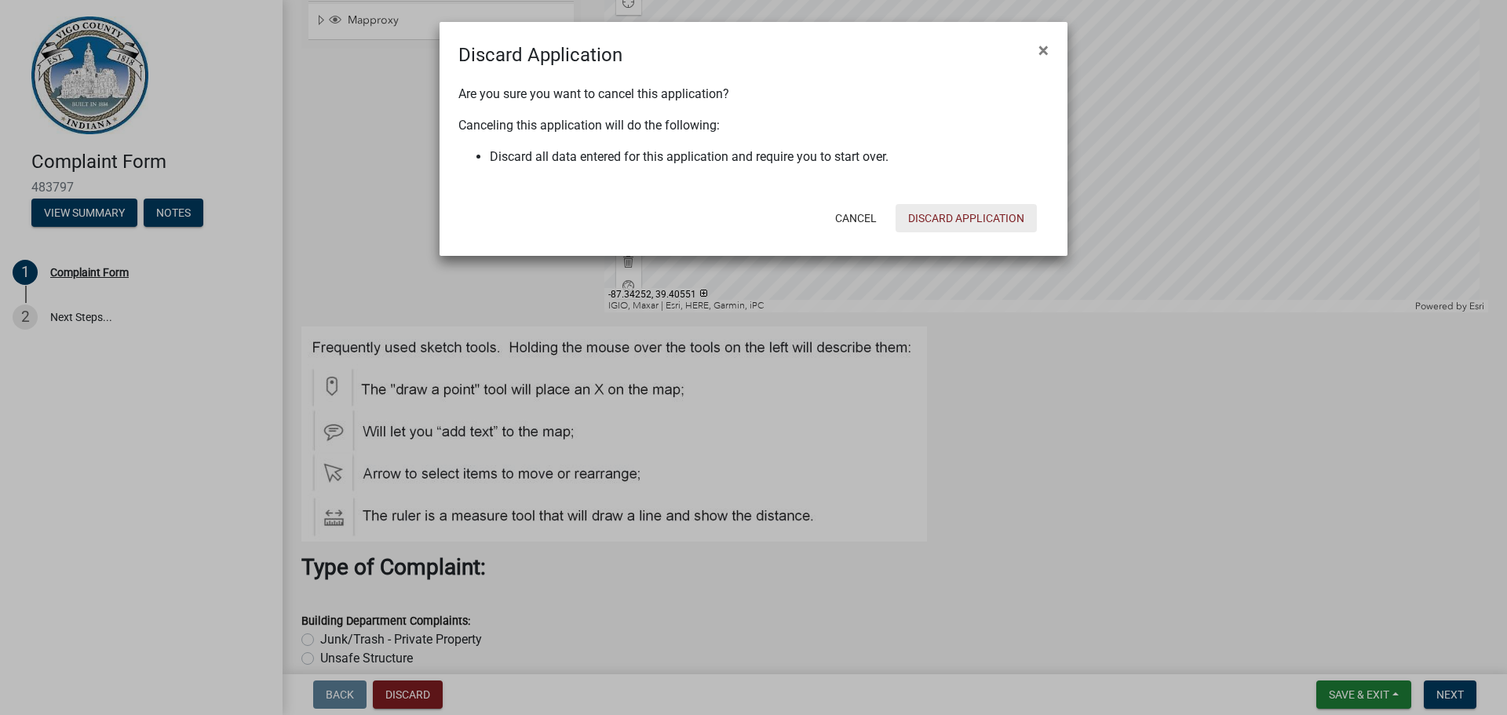  Describe the element at coordinates (769, 157) in the screenshot. I see `li: Discard all data entered for this application and require you to start over.` at that location.